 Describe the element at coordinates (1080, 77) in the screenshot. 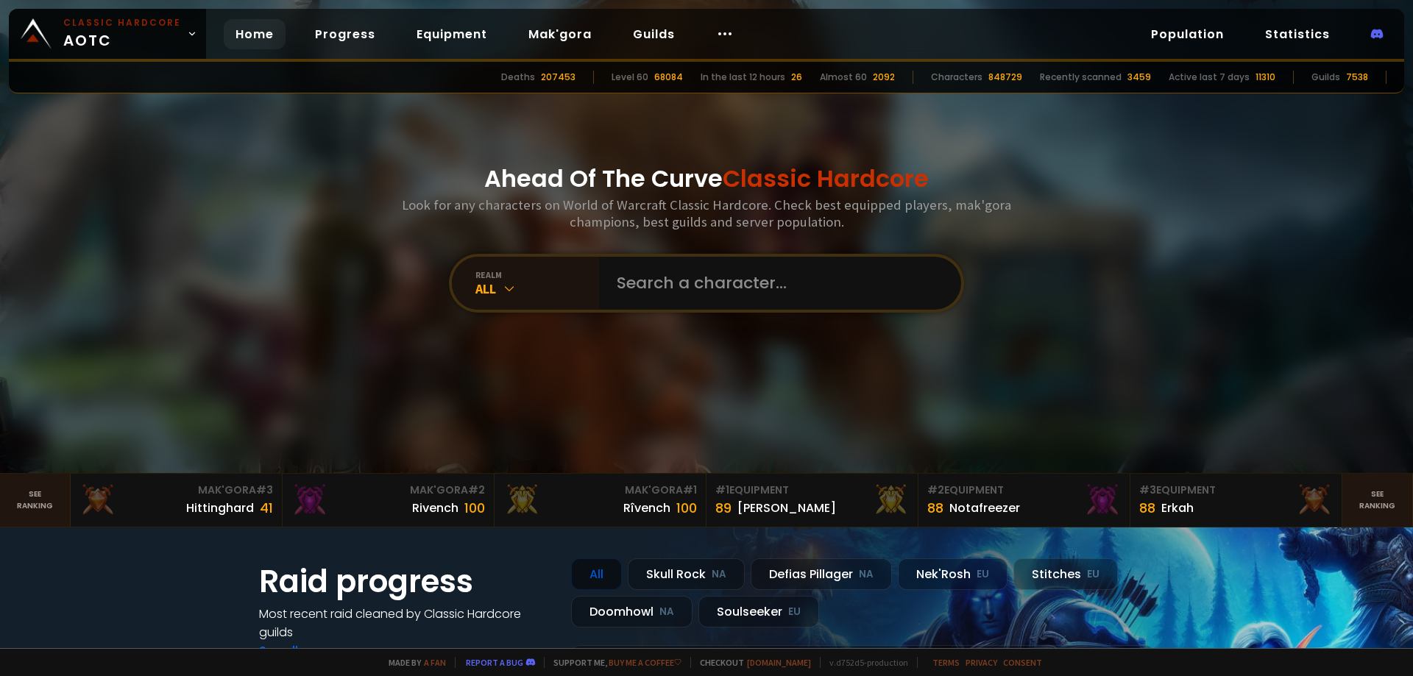

I see `div: Recently scanned` at that location.